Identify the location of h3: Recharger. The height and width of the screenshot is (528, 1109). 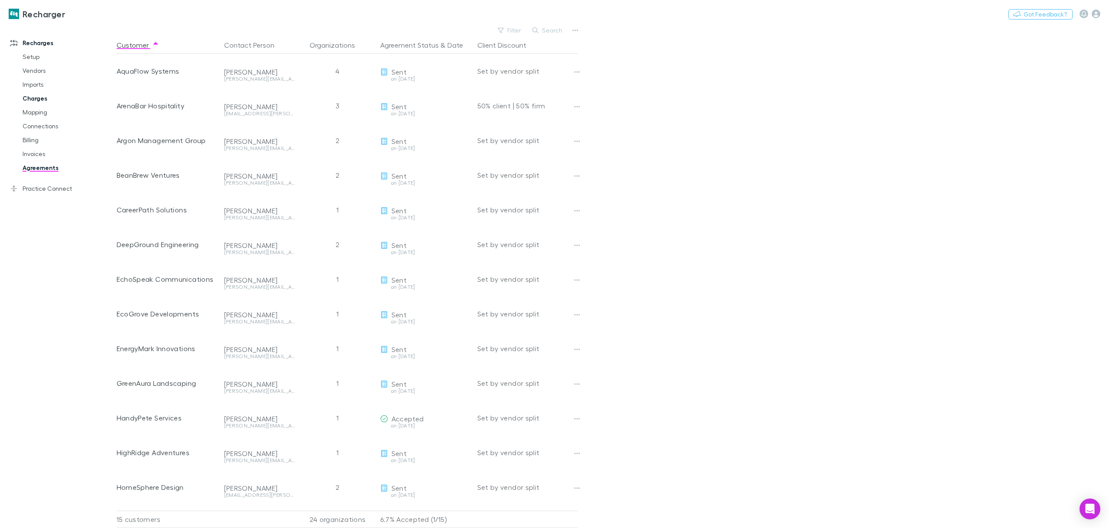
(44, 14).